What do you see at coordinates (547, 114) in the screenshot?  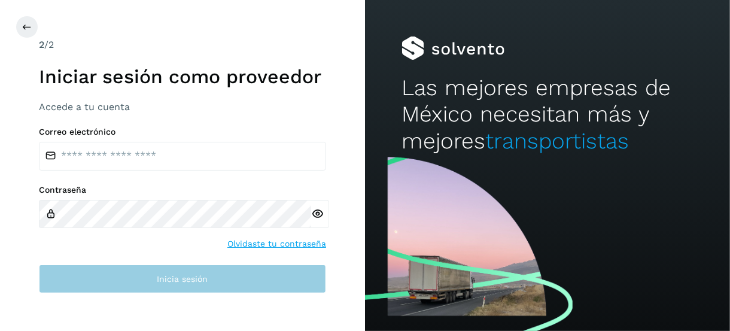 I see `h2: Las mejores empresas de México necesitan más y mejores` at bounding box center [547, 114].